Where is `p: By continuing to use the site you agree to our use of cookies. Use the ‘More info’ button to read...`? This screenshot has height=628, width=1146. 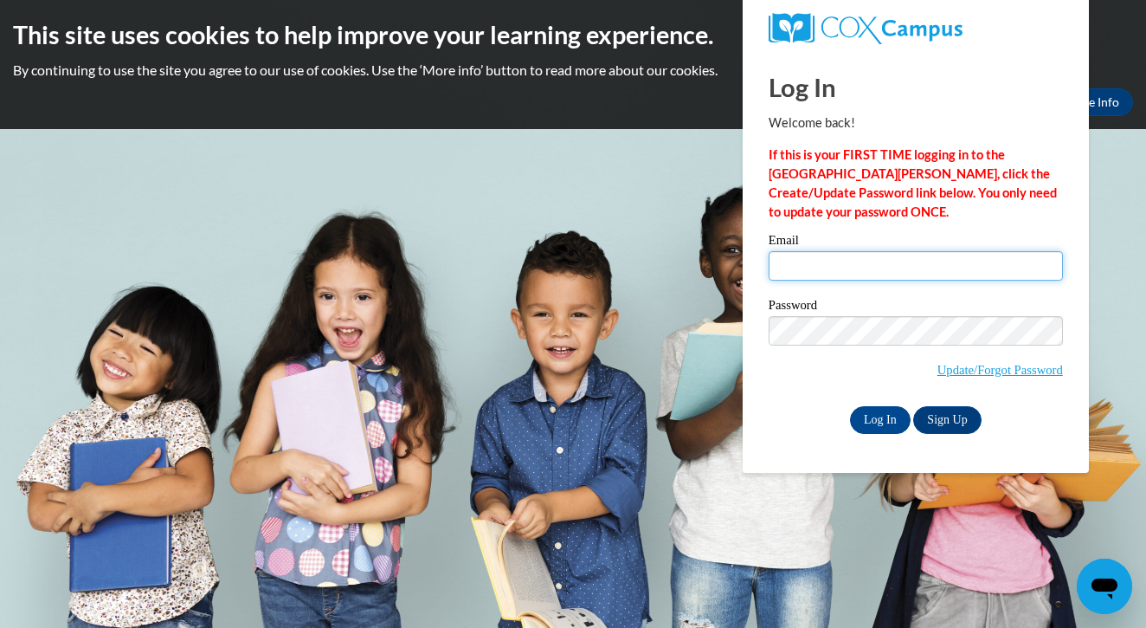
p: By continuing to use the site you agree to our use of cookies. Use the ‘More info’ button to read... is located at coordinates (573, 70).